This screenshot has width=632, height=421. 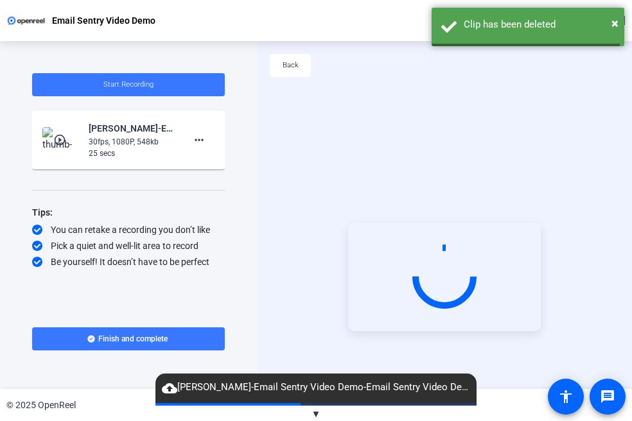 What do you see at coordinates (128, 246) in the screenshot?
I see `div: Pick a quiet and well-lit area to record` at bounding box center [128, 246].